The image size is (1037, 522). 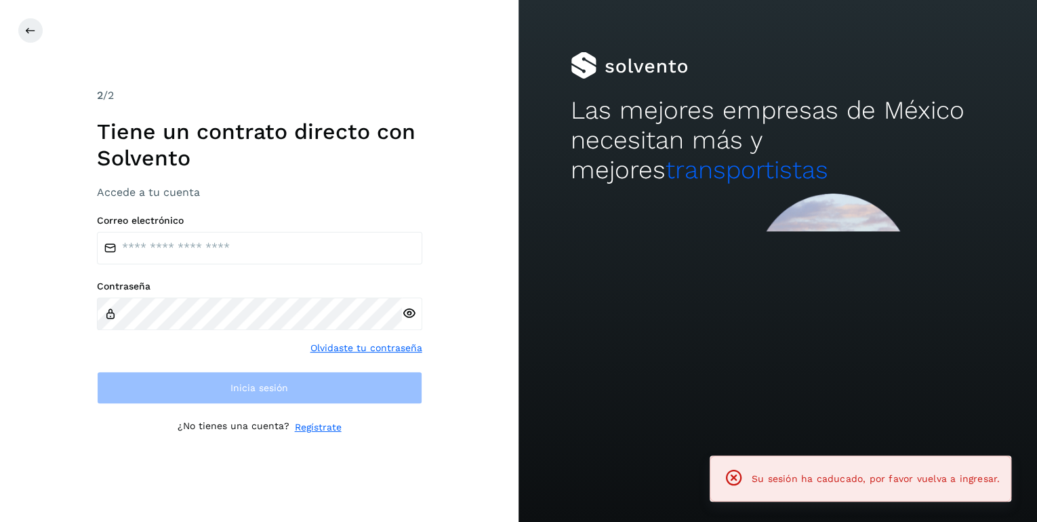 I want to click on span: Inicia sesión, so click(x=259, y=388).